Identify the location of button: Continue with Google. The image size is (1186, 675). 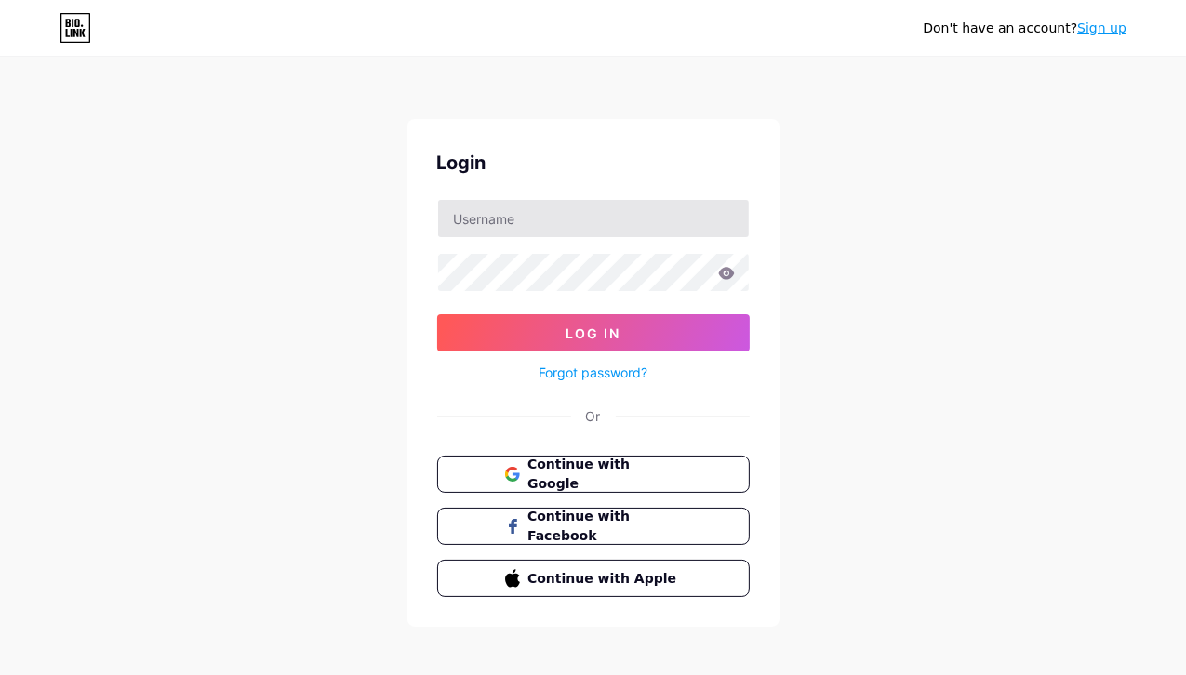
(593, 474).